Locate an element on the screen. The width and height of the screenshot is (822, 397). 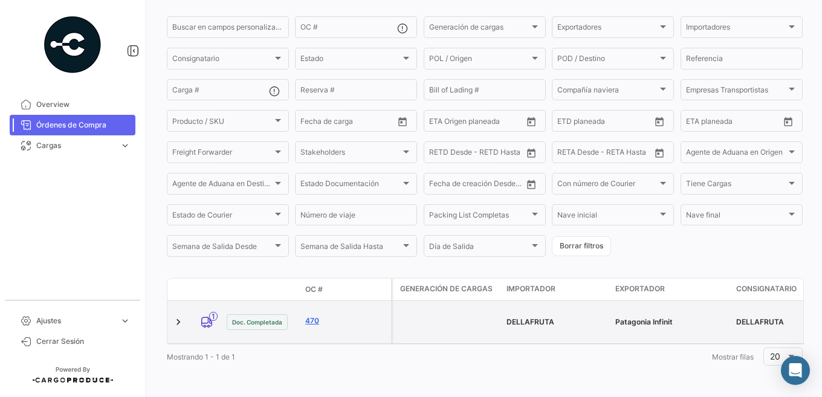
span: Compañía naviera is located at coordinates (607, 92).